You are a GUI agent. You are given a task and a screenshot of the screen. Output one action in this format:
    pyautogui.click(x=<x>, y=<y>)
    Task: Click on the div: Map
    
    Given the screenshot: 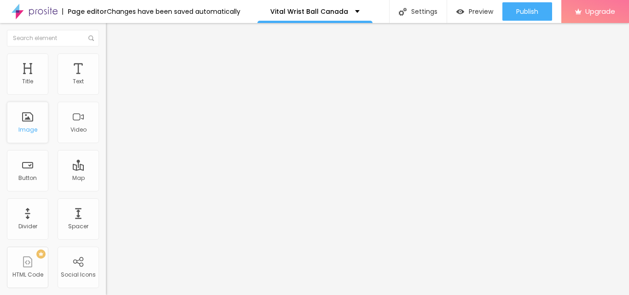 What is the action you would take?
    pyautogui.click(x=78, y=178)
    